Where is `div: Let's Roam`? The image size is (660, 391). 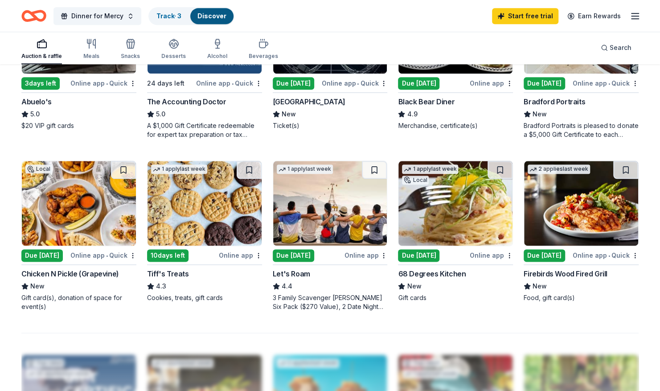 div: Let's Roam is located at coordinates (292, 274).